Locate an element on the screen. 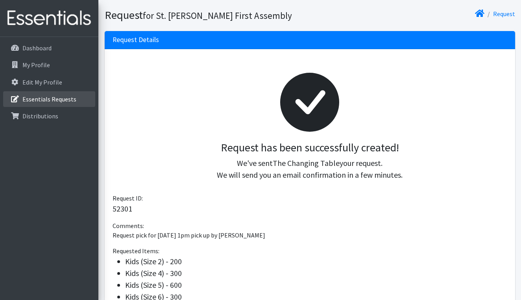 The image size is (521, 300). span: Request ID: is located at coordinates (127, 198).